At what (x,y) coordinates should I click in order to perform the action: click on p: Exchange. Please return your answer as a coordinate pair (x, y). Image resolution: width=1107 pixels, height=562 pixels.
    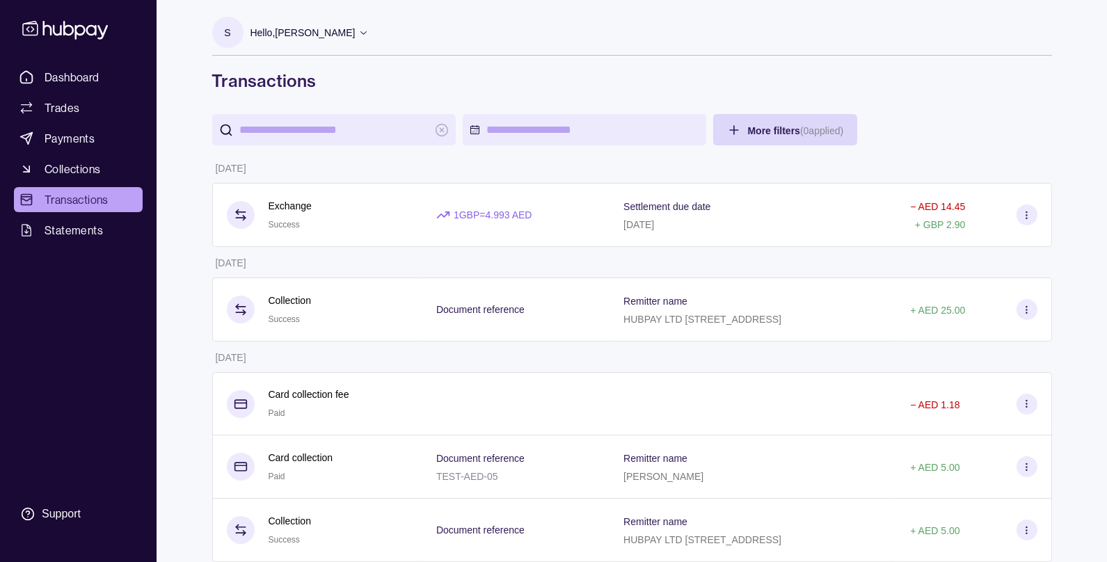
    Looking at the image, I should click on (290, 206).